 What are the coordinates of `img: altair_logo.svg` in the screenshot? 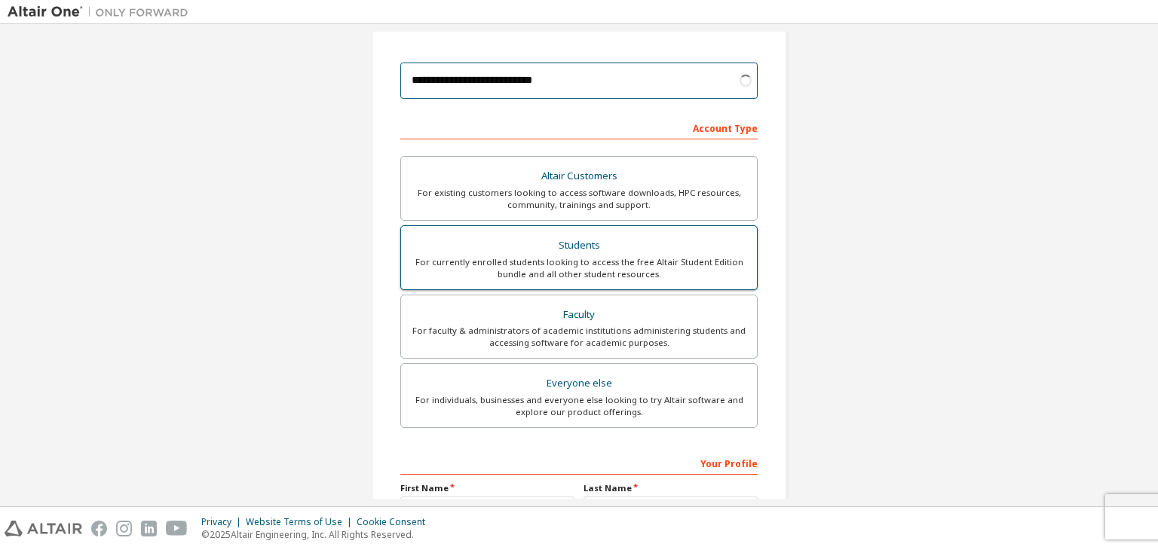 It's located at (43, 528).